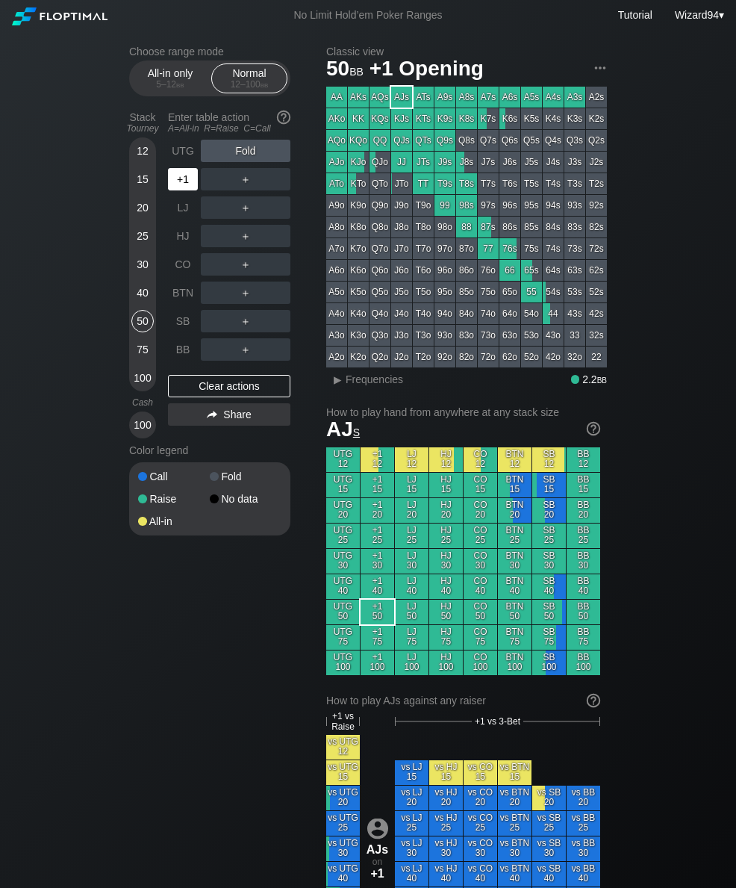  I want to click on div: LJ 40, so click(412, 586).